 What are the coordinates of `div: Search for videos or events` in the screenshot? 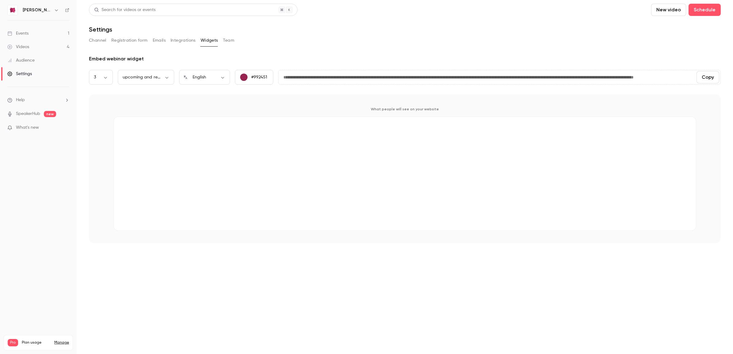 It's located at (125, 10).